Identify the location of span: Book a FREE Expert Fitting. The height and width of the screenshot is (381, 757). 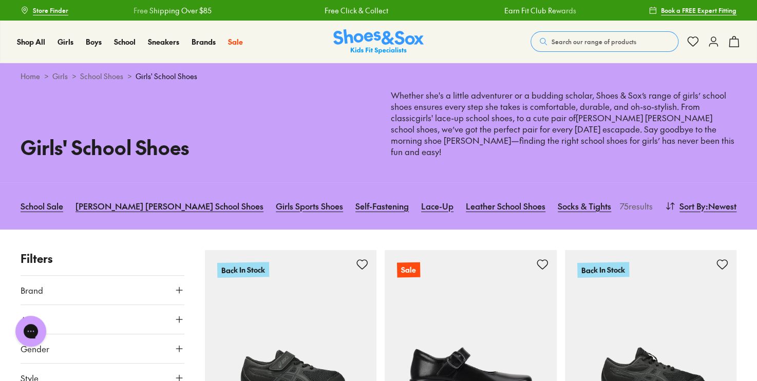
(698, 10).